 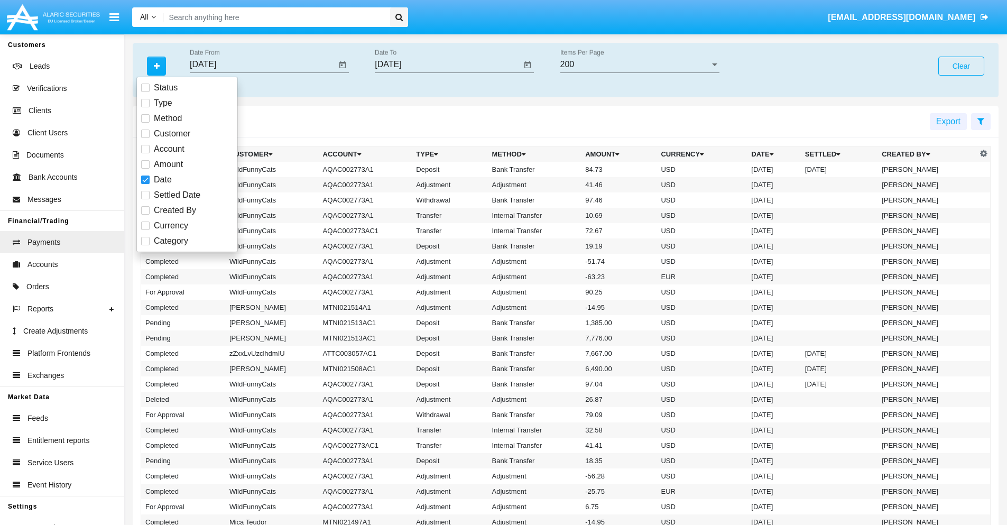 I want to click on span: Clients, so click(x=40, y=111).